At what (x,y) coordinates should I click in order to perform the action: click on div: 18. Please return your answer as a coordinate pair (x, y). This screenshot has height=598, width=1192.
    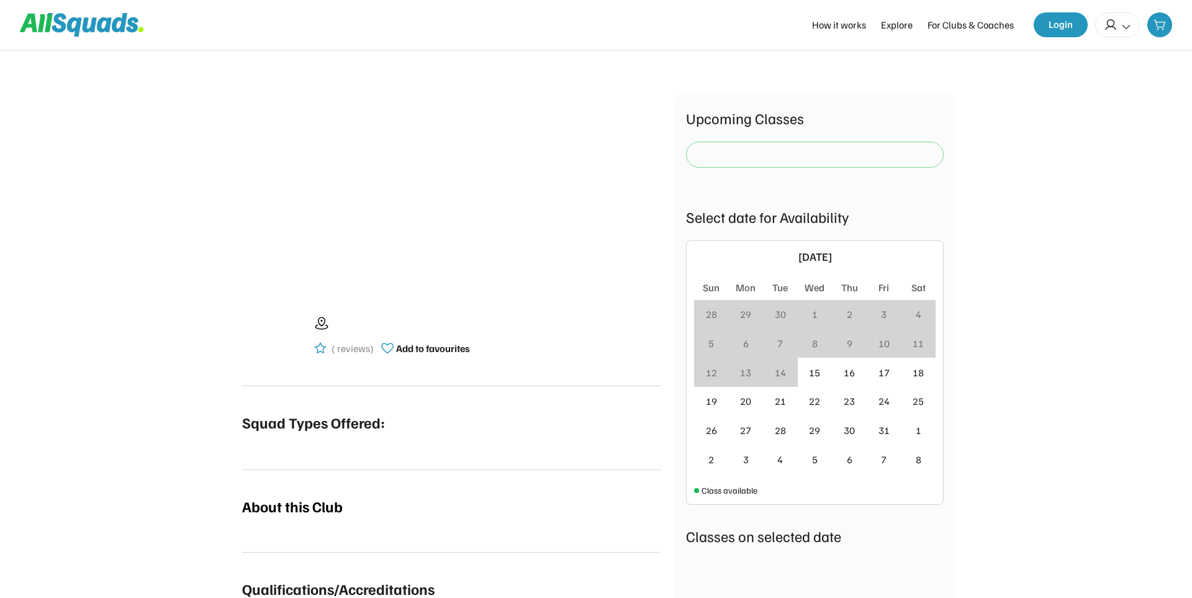
    Looking at the image, I should click on (918, 372).